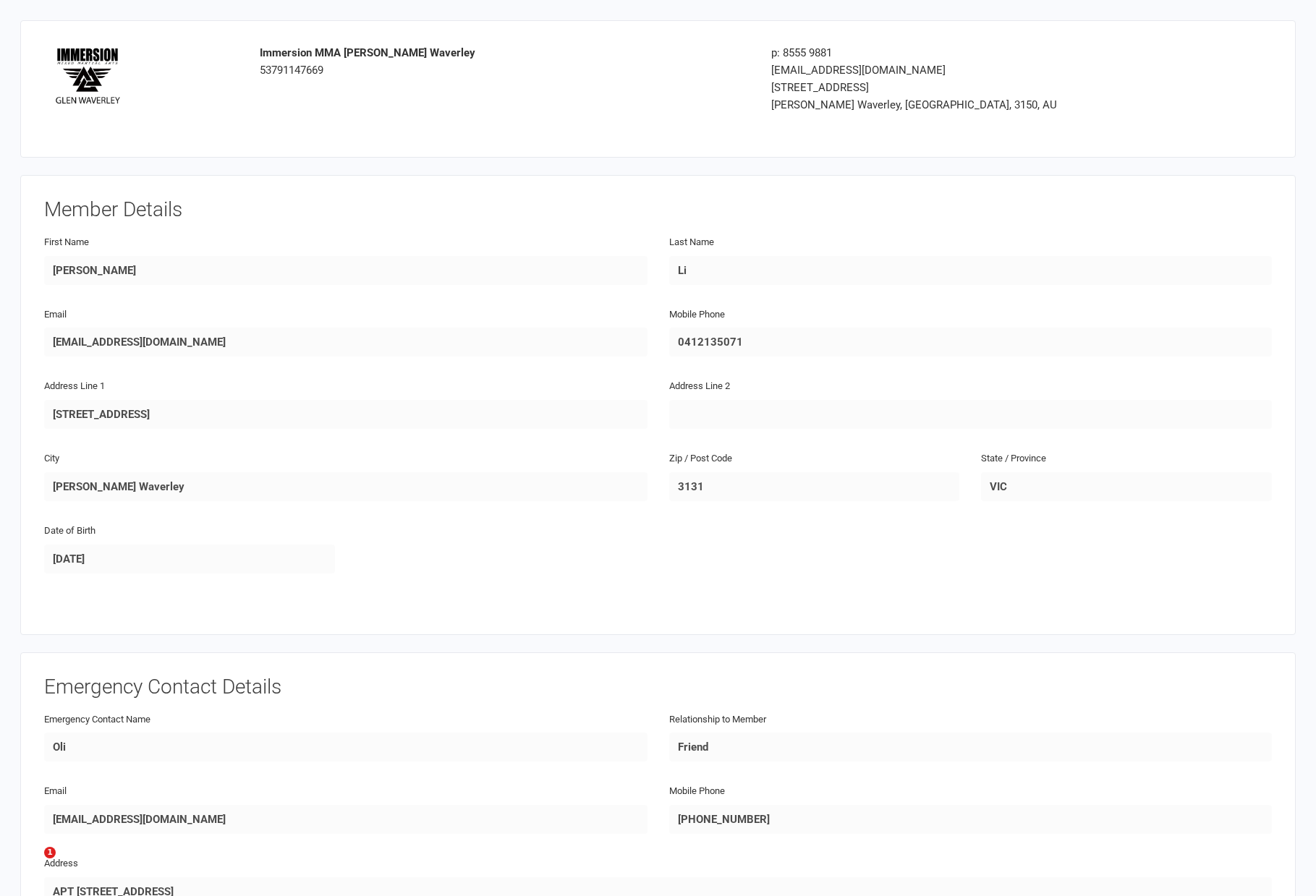 Image resolution: width=1316 pixels, height=896 pixels. Describe the element at coordinates (718, 720) in the screenshot. I see `label: Relationship to Member` at that location.